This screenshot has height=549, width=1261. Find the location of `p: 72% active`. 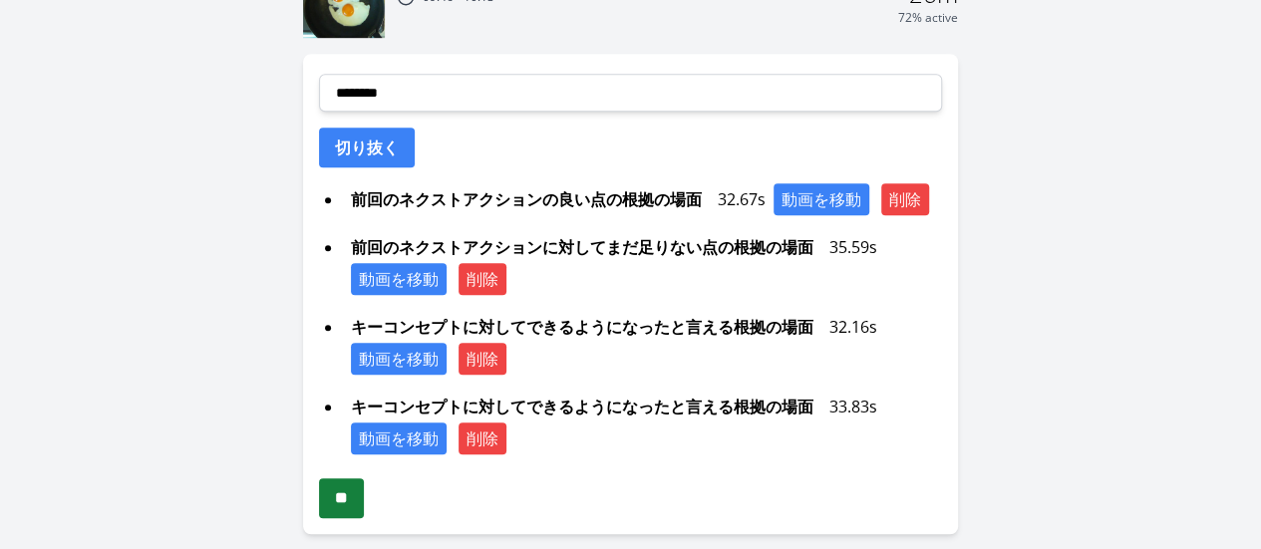

p: 72% active is located at coordinates (928, 18).